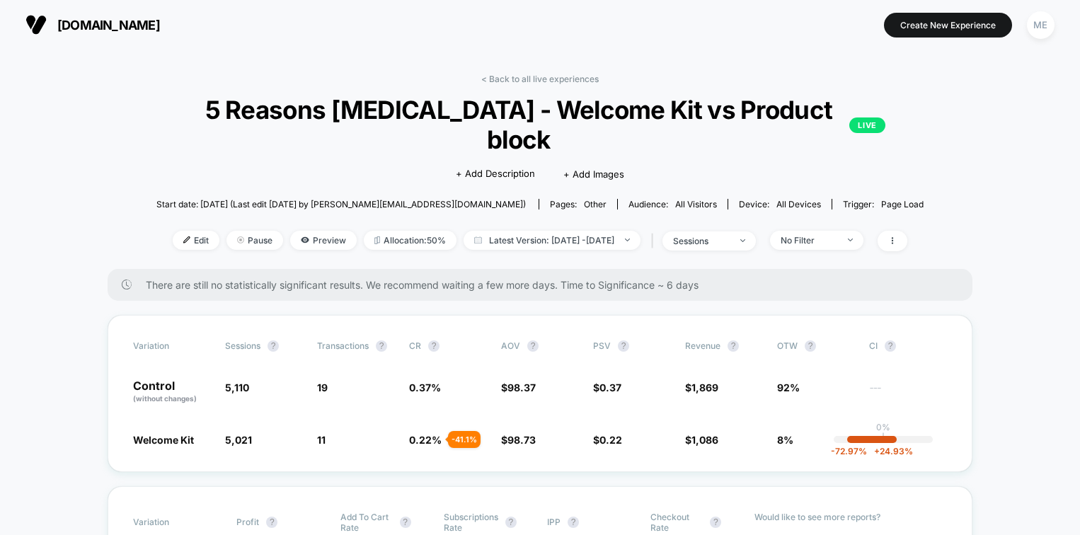  What do you see at coordinates (851, 517) in the screenshot?
I see `p: Would like to see more reports?` at bounding box center [851, 517].